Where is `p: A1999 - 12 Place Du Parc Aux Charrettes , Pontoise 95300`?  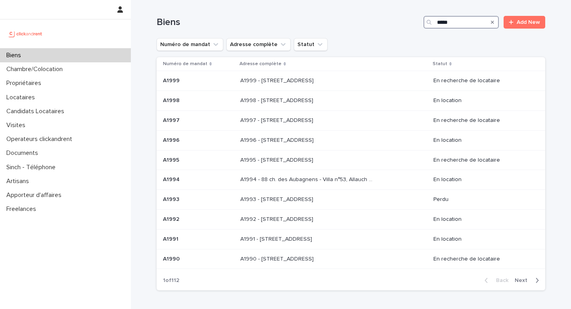 p: A1999 - 12 Place Du Parc Aux Charrettes , Pontoise 95300 is located at coordinates (278, 80).